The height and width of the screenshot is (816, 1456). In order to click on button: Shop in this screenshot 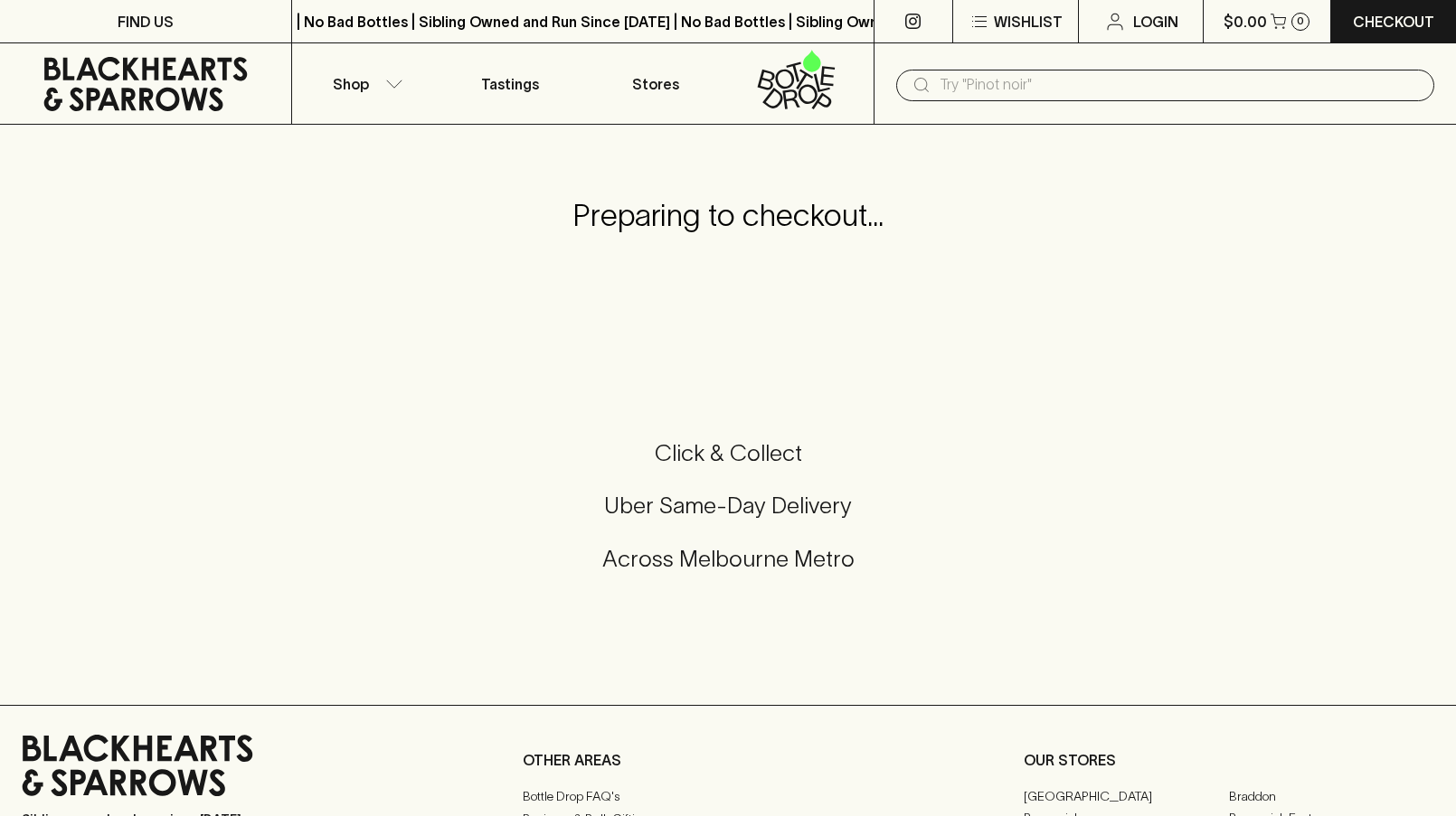, I will do `click(364, 83)`.